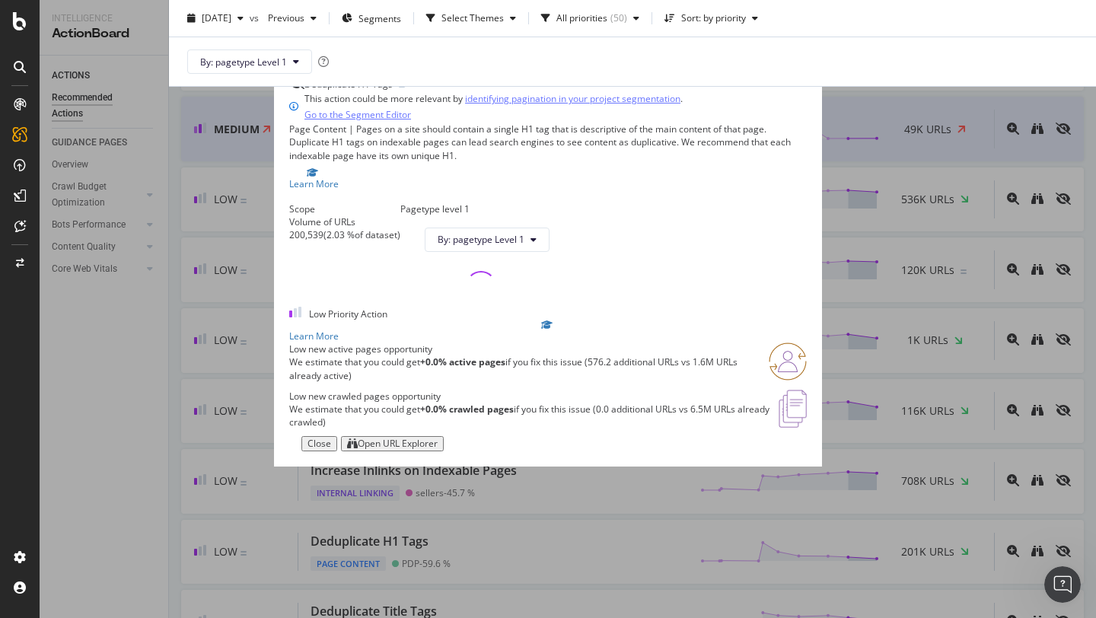 The height and width of the screenshot is (618, 1096). What do you see at coordinates (306, 234) in the screenshot?
I see `div: 200,539` at bounding box center [306, 234].